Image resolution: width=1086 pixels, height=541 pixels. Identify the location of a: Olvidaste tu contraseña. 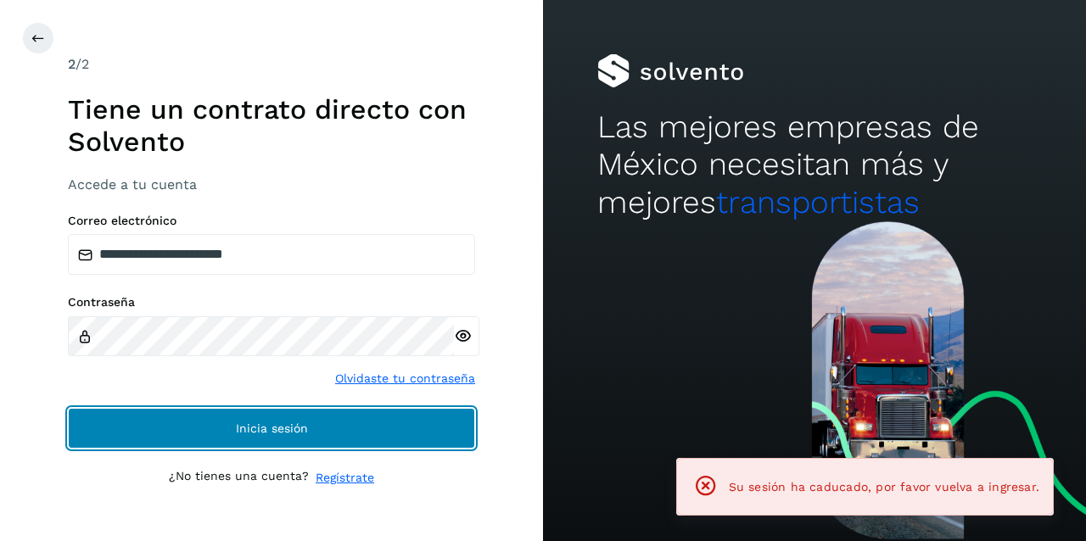
(405, 378).